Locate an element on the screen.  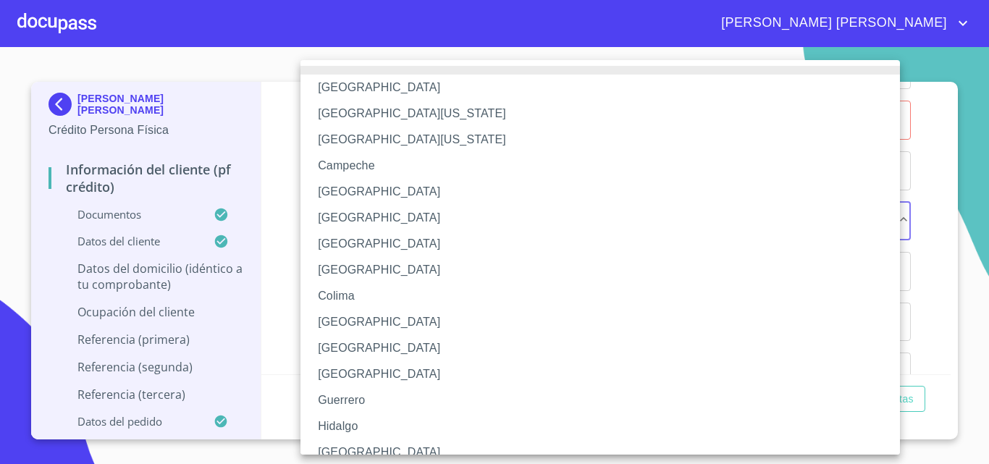
li: Hidalgo is located at coordinates (605, 426).